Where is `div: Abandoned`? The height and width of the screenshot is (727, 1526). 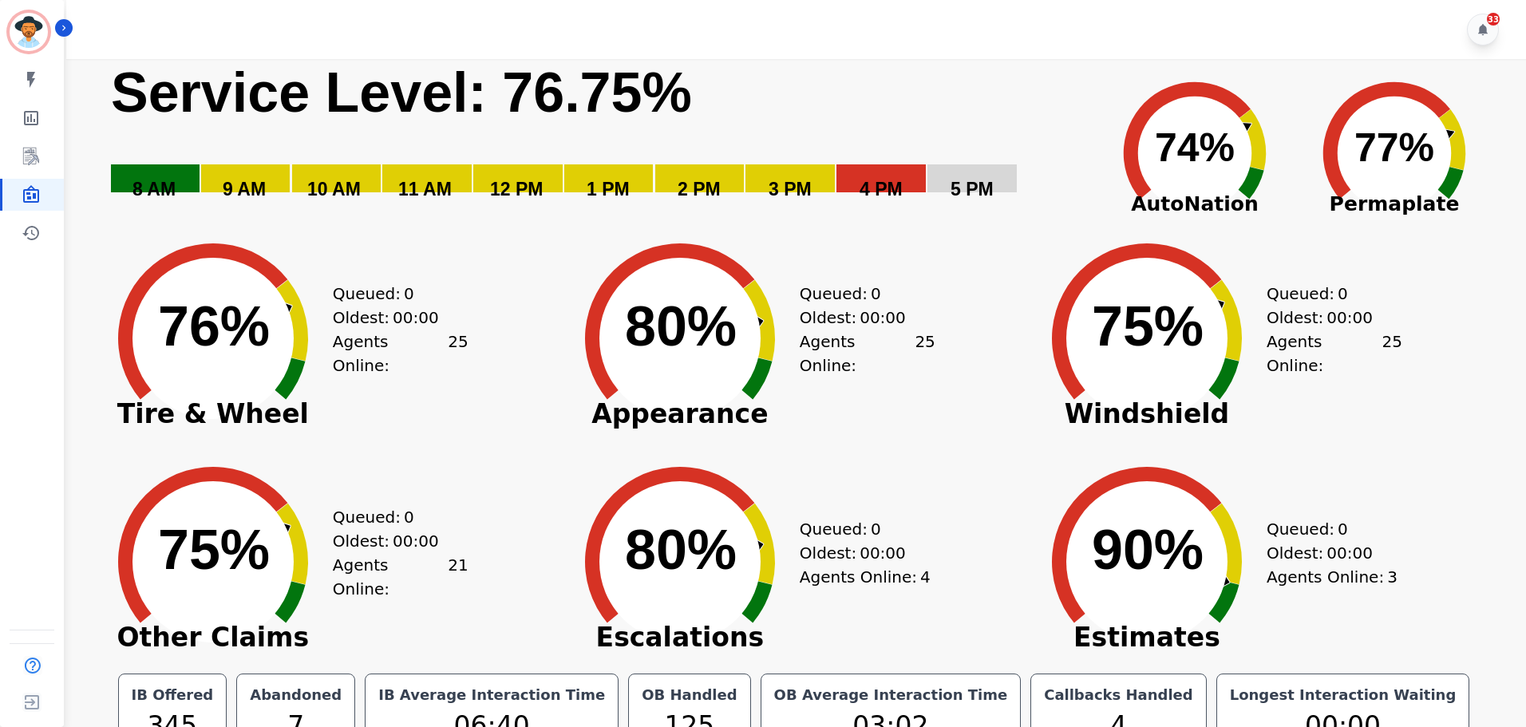 div: Abandoned is located at coordinates (295, 695).